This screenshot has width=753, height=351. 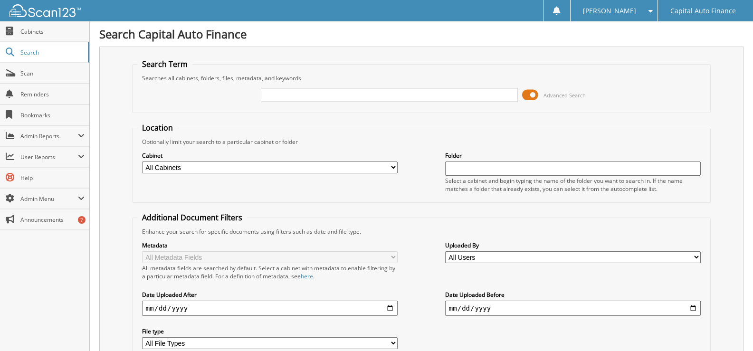 What do you see at coordinates (421, 34) in the screenshot?
I see `h1: Search Capital Auto Finance` at bounding box center [421, 34].